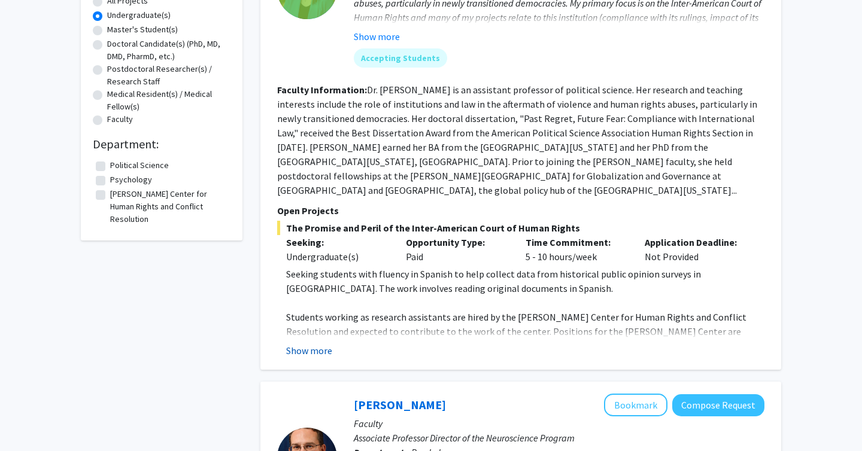  What do you see at coordinates (521, 211) in the screenshot?
I see `p: Open Projects` at bounding box center [521, 211].